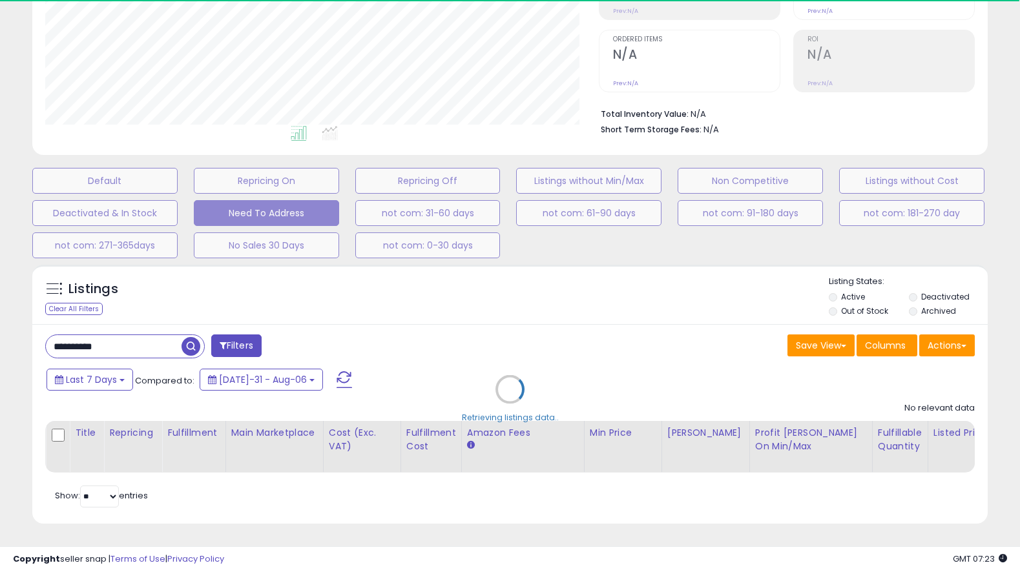 Image resolution: width=1020 pixels, height=572 pixels. What do you see at coordinates (196, 559) in the screenshot?
I see `a: Privacy Policy` at bounding box center [196, 559].